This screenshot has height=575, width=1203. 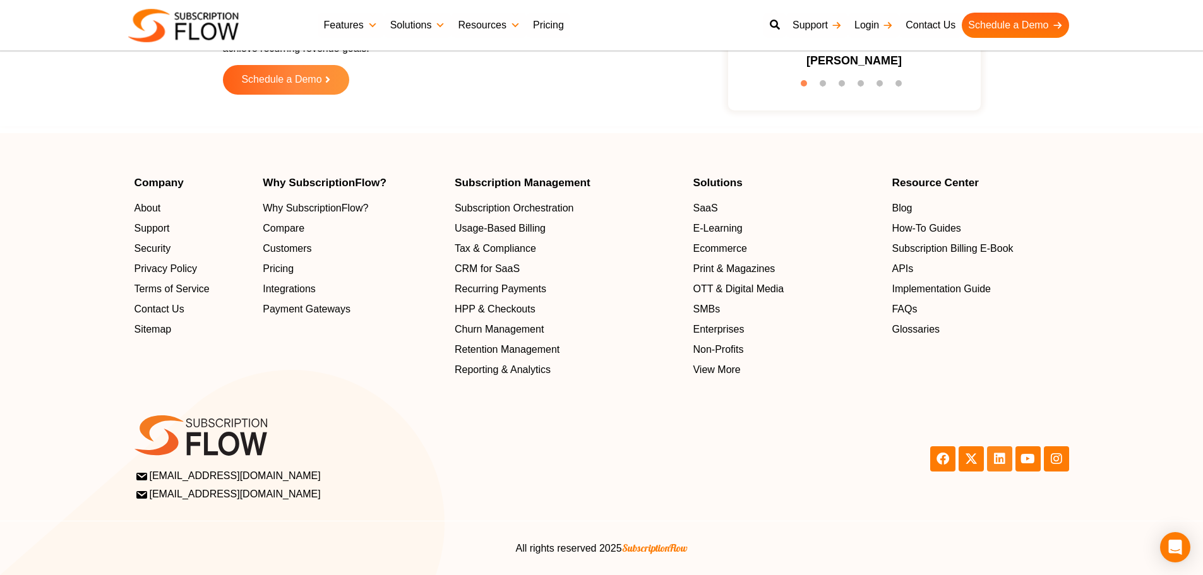 I want to click on a: Subscription Orchestration, so click(x=568, y=208).